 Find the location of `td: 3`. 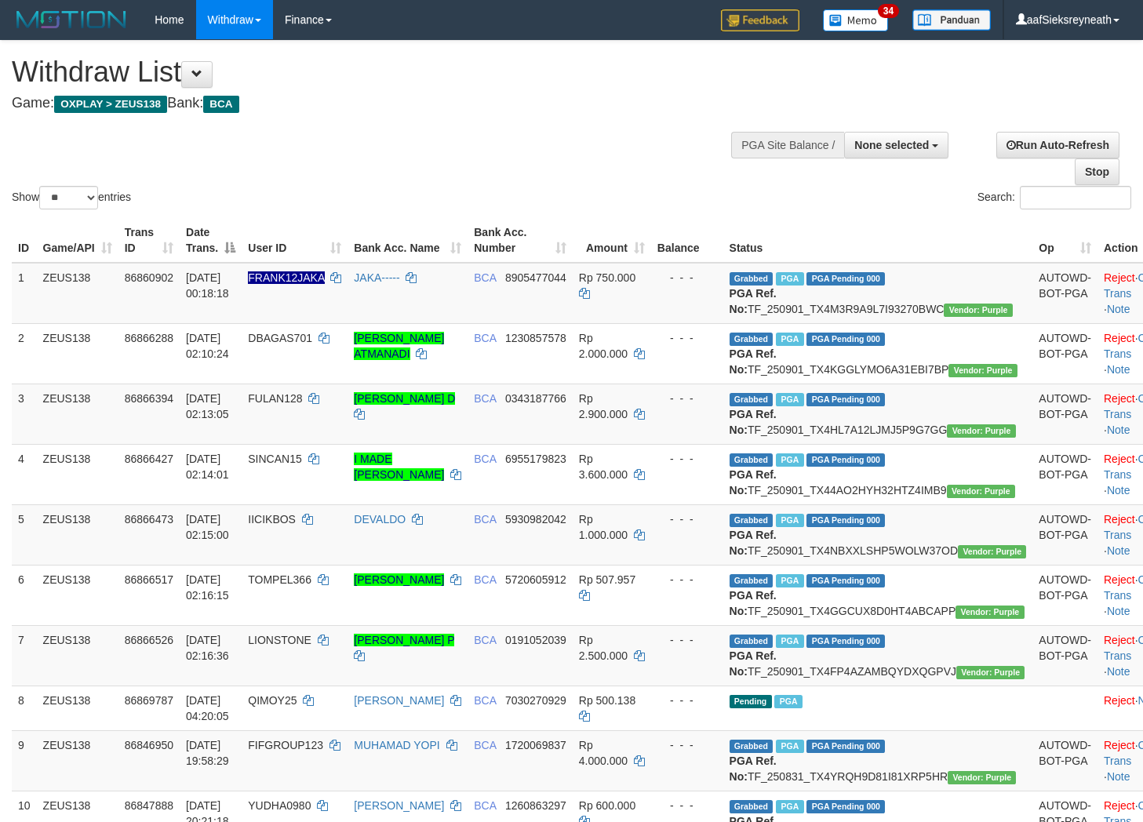

td: 3 is located at coordinates (24, 413).